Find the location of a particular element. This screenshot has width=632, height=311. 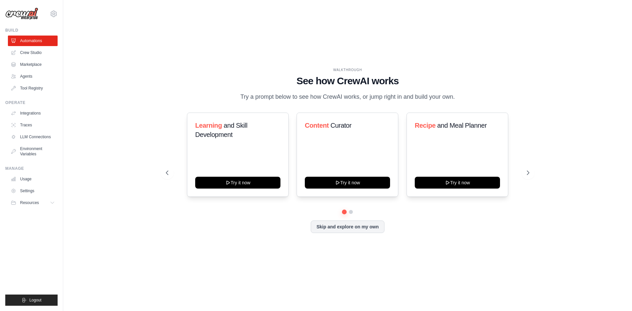

a: Automations is located at coordinates (33, 41).